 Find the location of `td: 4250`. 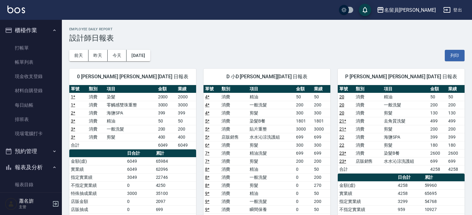

td: 4250 is located at coordinates (175, 185).